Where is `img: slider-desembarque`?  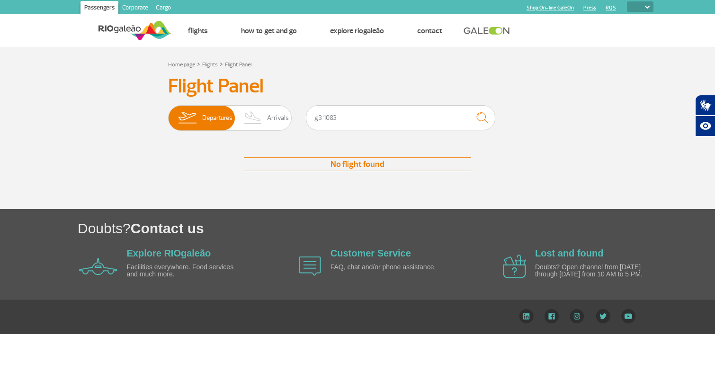 img: slider-desembarque is located at coordinates (253, 118).